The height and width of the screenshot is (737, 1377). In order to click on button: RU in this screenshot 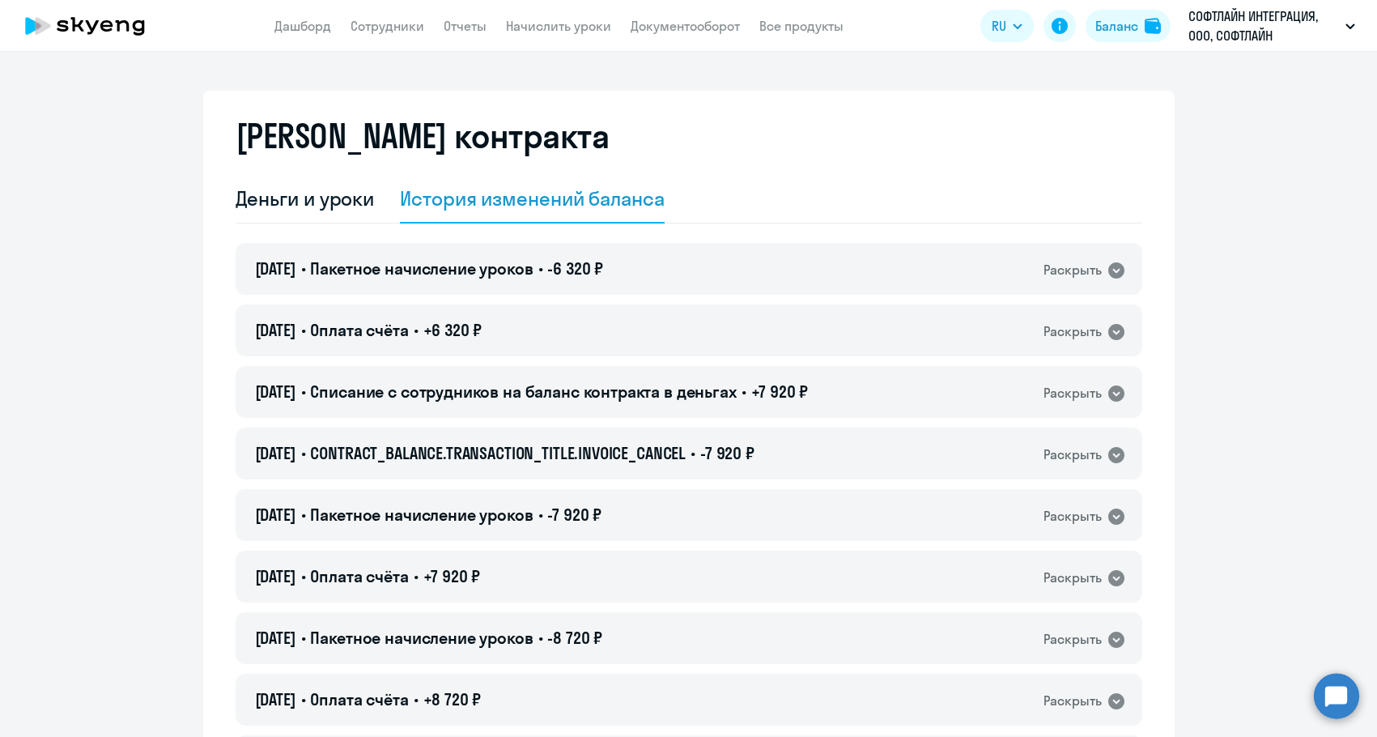, I will do `click(1007, 26)`.